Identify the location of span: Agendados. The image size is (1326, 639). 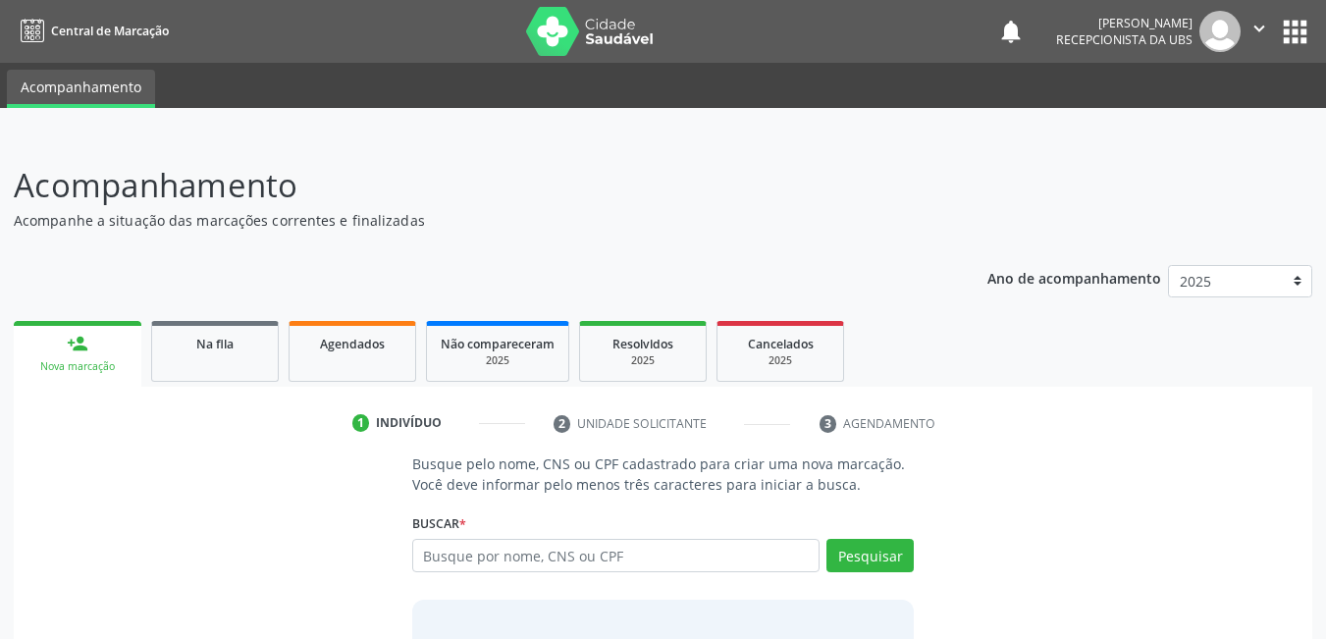
(352, 343).